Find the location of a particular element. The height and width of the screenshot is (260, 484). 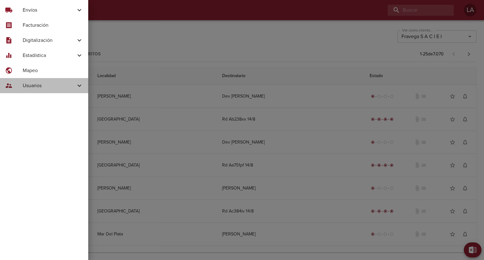

span: Estadística is located at coordinates (49, 55).